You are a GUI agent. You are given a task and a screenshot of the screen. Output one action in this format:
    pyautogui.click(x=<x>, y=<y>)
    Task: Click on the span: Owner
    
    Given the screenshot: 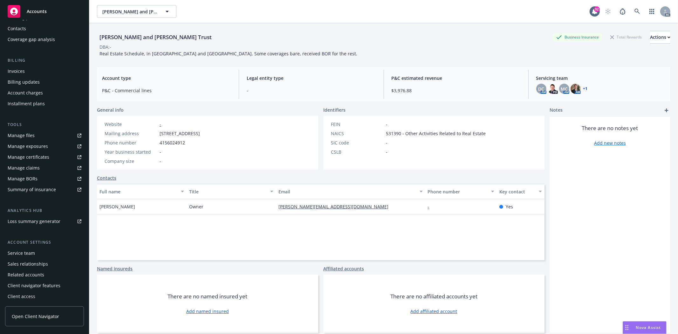 What is the action you would take?
    pyautogui.click(x=196, y=206)
    